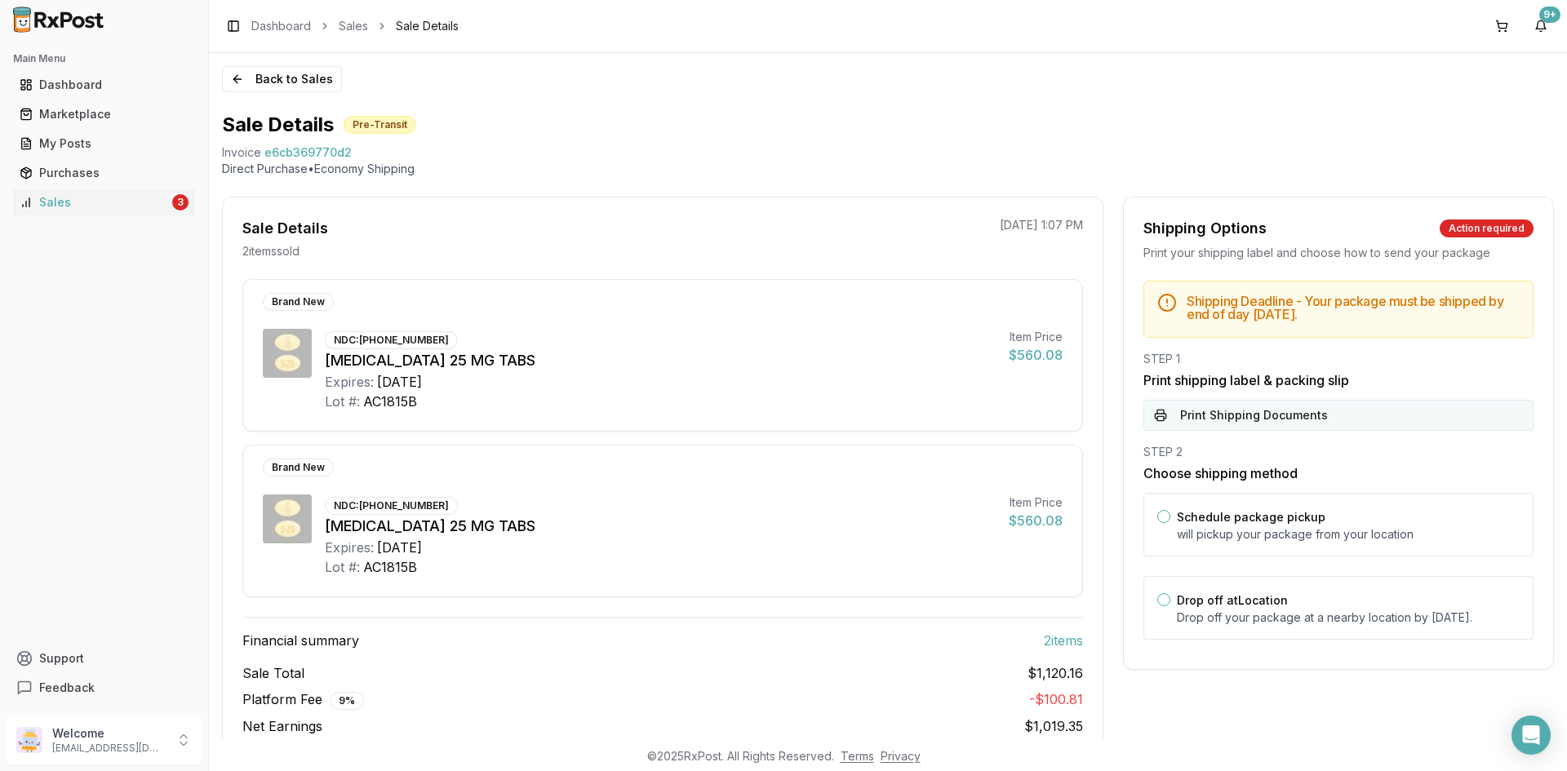 The width and height of the screenshot is (1567, 771). Describe the element at coordinates (1338, 253) in the screenshot. I see `div: Print your shipping label and choose how to send your package` at that location.